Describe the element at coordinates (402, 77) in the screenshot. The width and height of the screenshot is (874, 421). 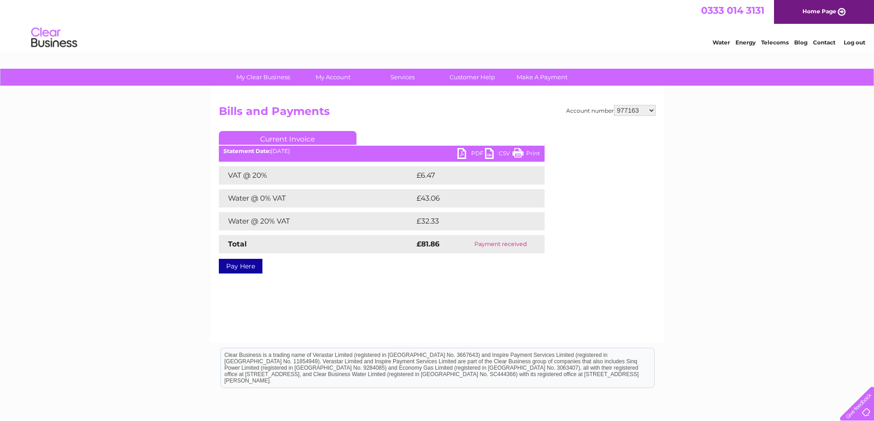
I see `a: Services` at that location.